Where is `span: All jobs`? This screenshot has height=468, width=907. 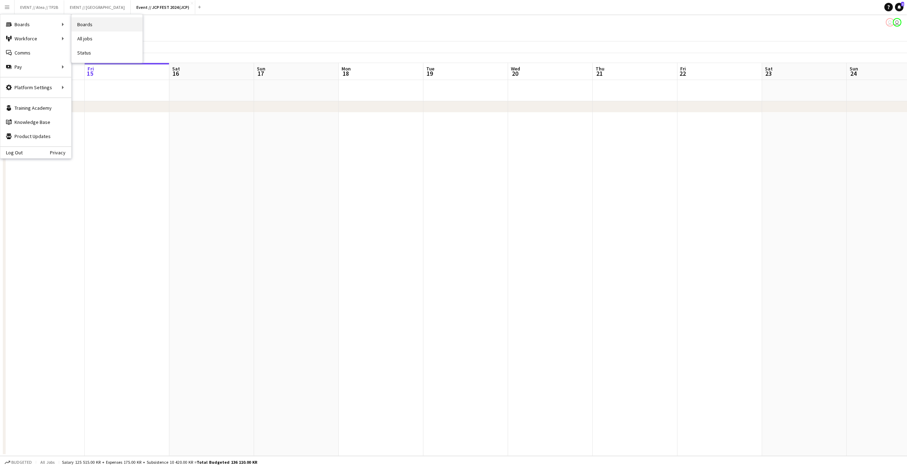
span: All jobs is located at coordinates (47, 462).